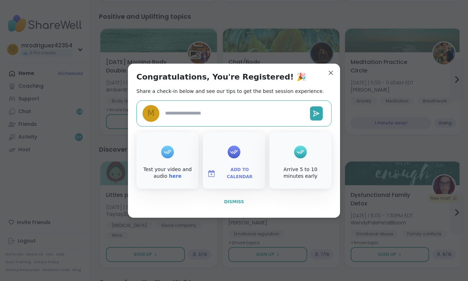 The image size is (468, 281). I want to click on div: Test your video and audio, so click(168, 173).